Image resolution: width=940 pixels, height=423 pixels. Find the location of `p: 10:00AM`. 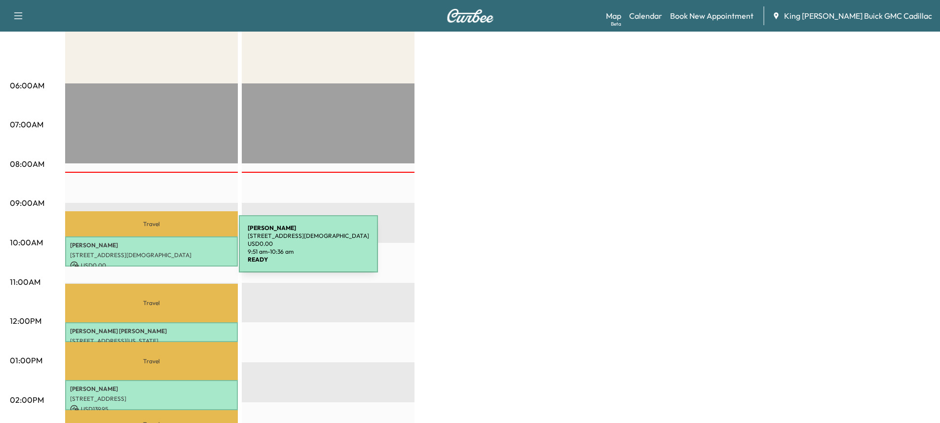

p: 10:00AM is located at coordinates (26, 242).